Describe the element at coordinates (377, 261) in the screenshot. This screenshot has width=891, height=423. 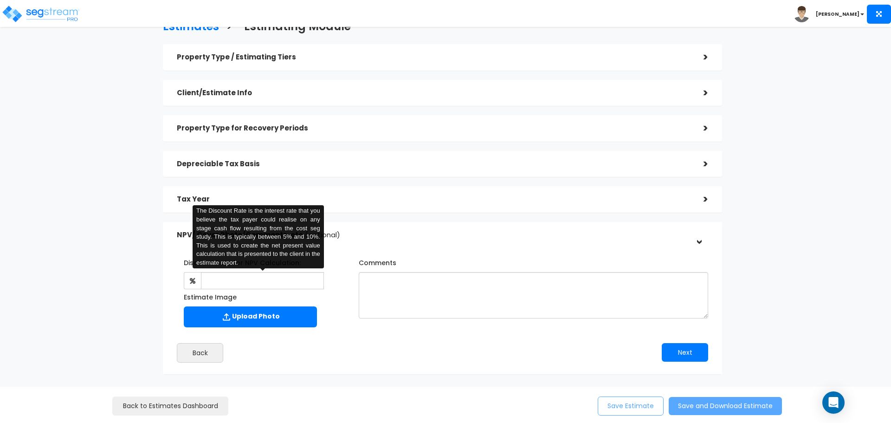
I see `label: Comments` at that location.